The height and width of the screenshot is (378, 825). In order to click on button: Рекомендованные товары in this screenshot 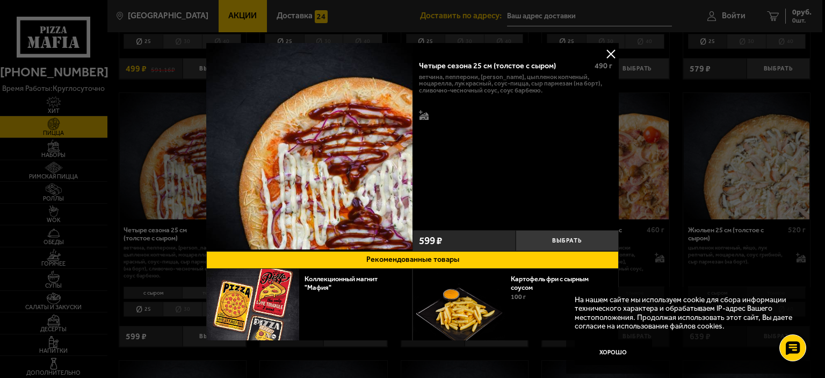, I will do `click(413, 260)`.